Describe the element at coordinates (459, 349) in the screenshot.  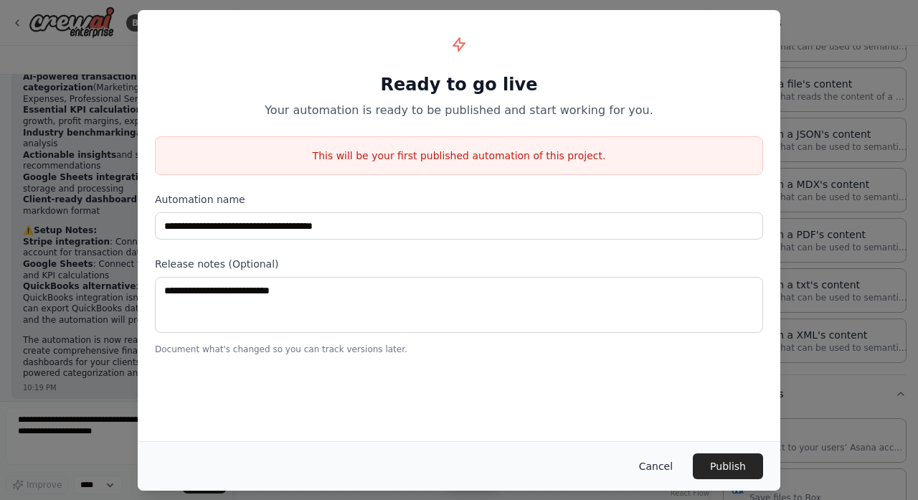
I see `p: Document what's changed so you can track versions later.` at that location.